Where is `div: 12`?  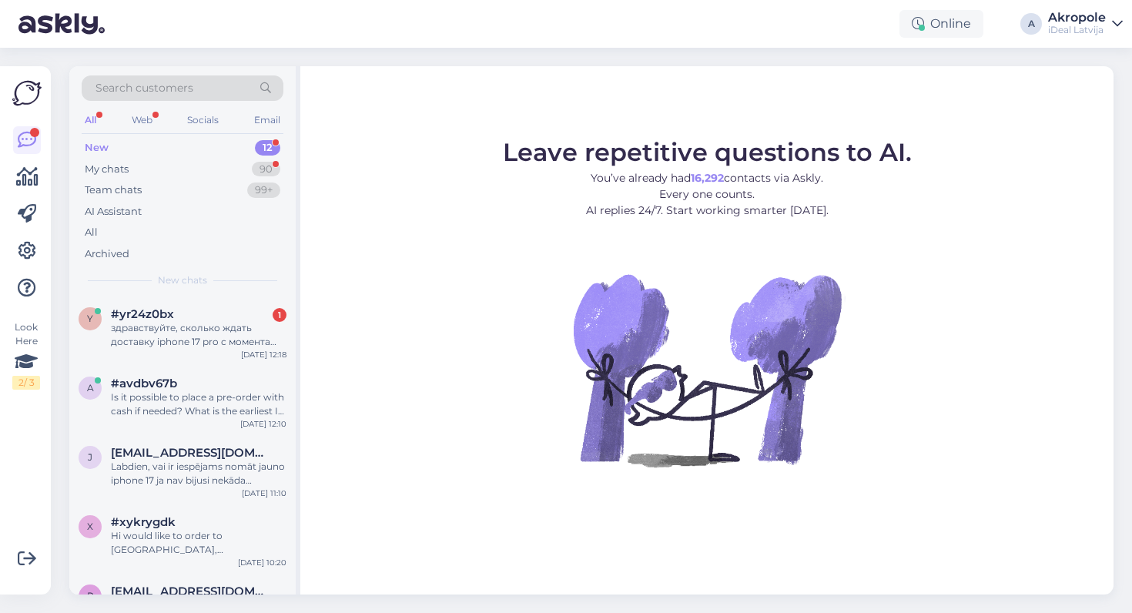 div: 12 is located at coordinates (267, 148).